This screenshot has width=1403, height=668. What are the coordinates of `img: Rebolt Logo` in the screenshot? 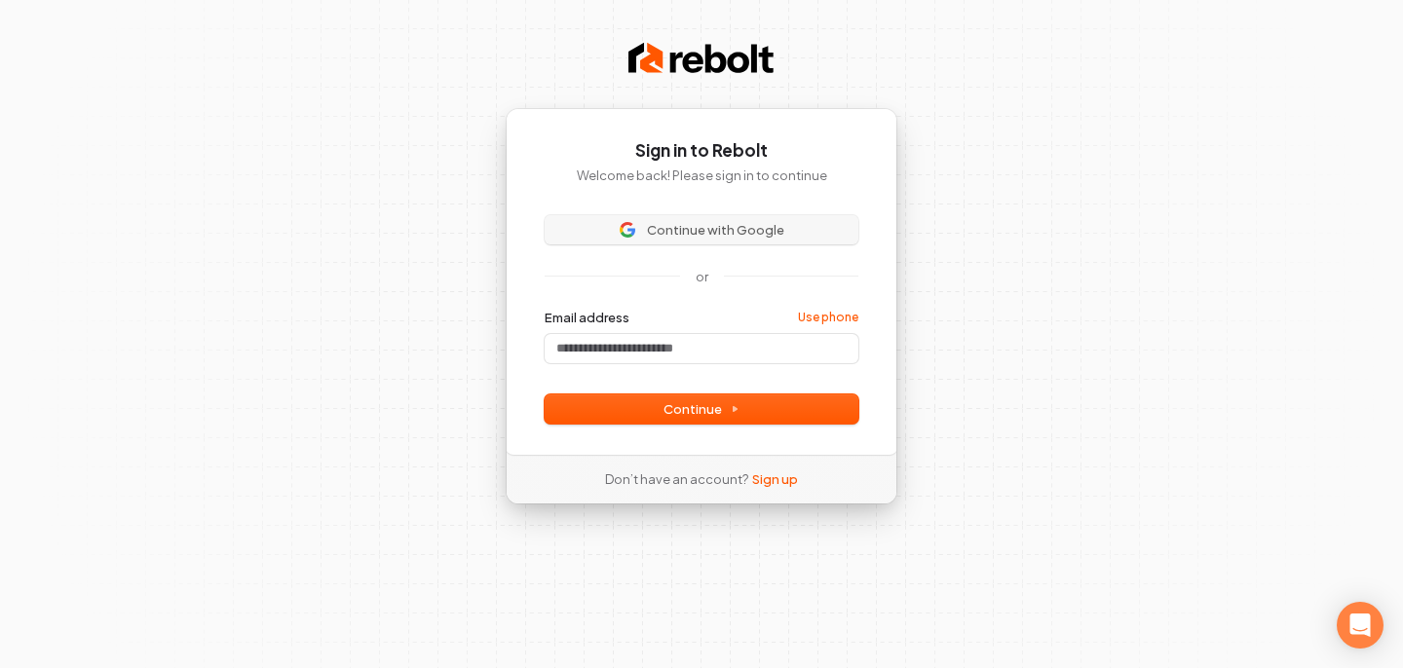 It's located at (702, 58).